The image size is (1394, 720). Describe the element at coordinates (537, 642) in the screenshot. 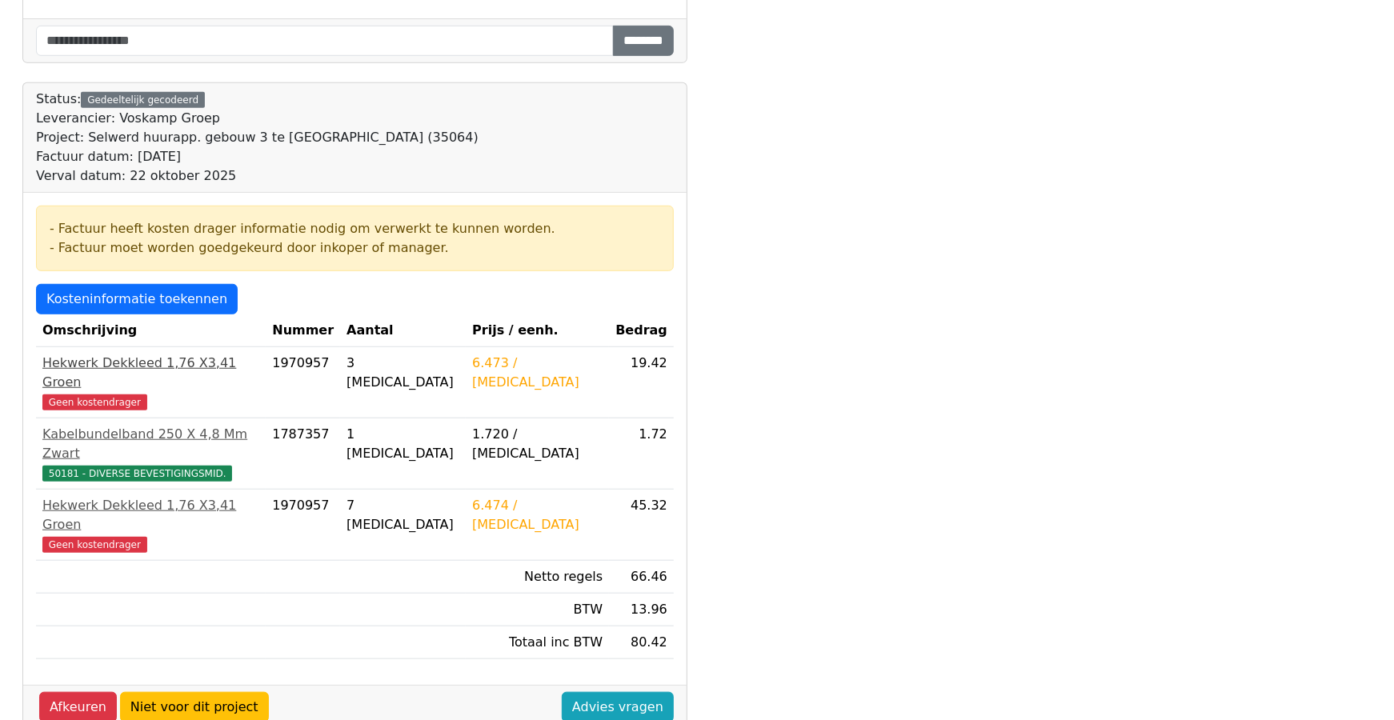

I see `td: Totaal inc BTW` at that location.